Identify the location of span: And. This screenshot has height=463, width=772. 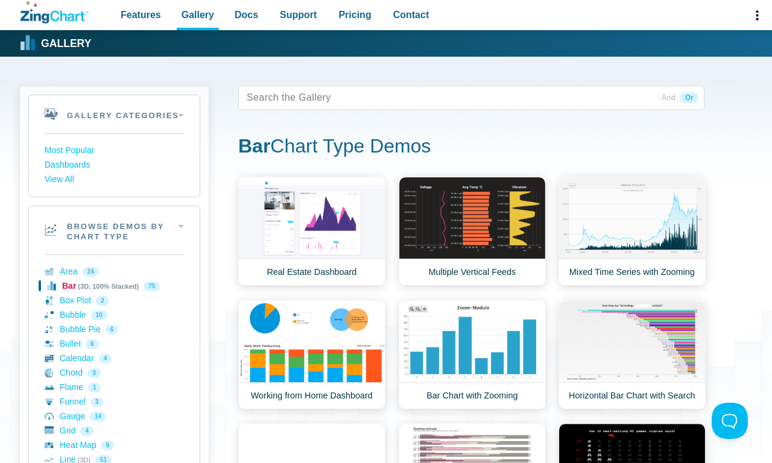
(668, 98).